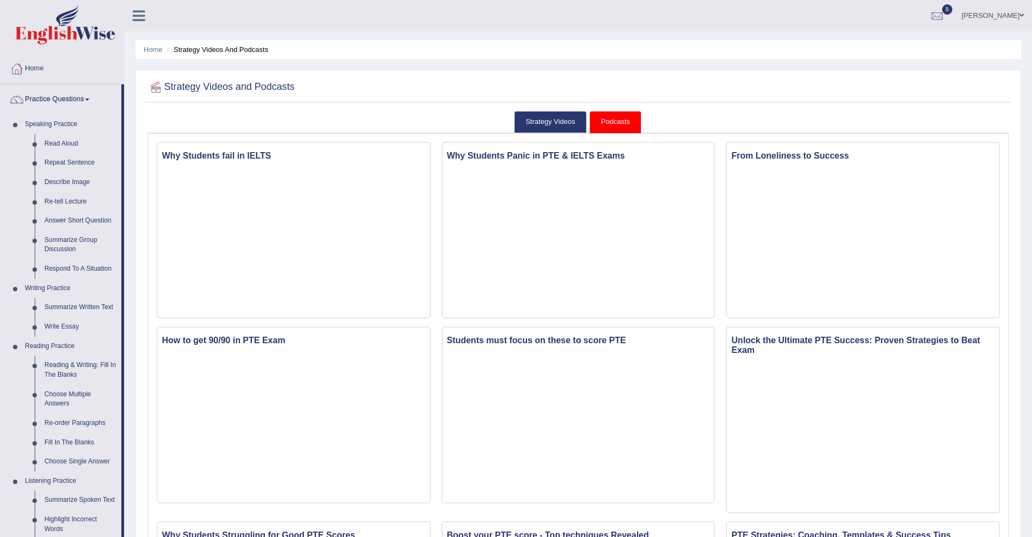  What do you see at coordinates (70, 347) in the screenshot?
I see `a: Reading Practice` at bounding box center [70, 347].